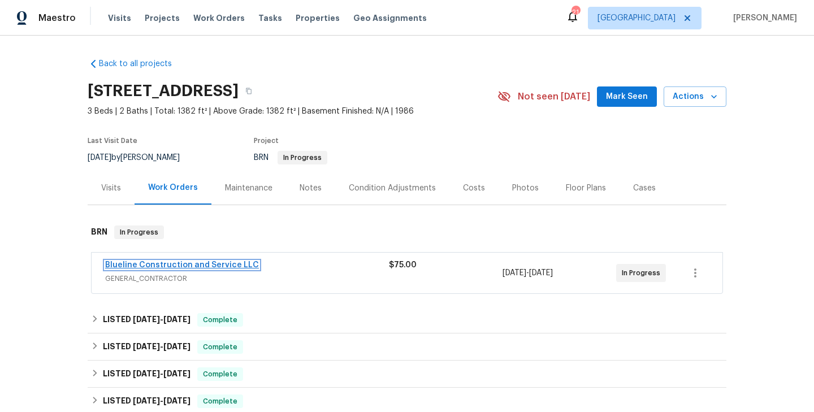 The width and height of the screenshot is (814, 412). What do you see at coordinates (695, 97) in the screenshot?
I see `button: Actions` at bounding box center [695, 97].